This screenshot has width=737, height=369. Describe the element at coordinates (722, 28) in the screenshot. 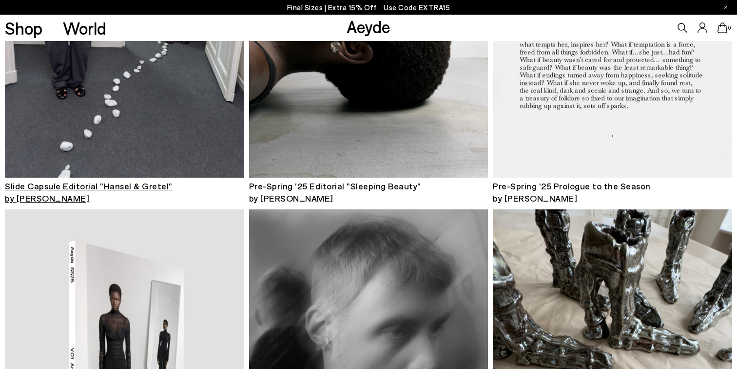

I see `a: 0` at that location.